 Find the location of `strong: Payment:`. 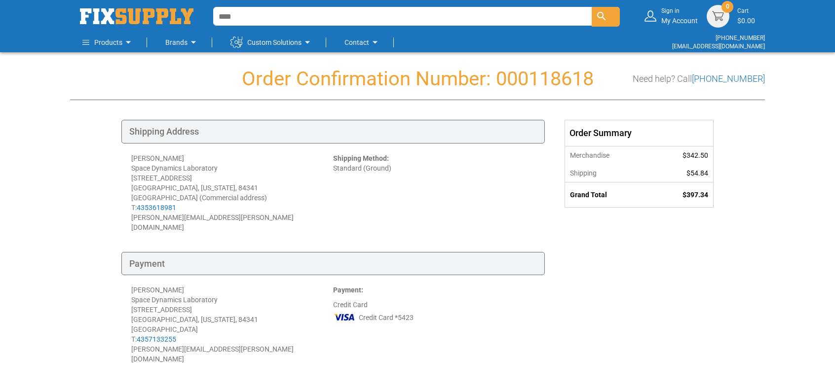

strong: Payment: is located at coordinates (348, 290).